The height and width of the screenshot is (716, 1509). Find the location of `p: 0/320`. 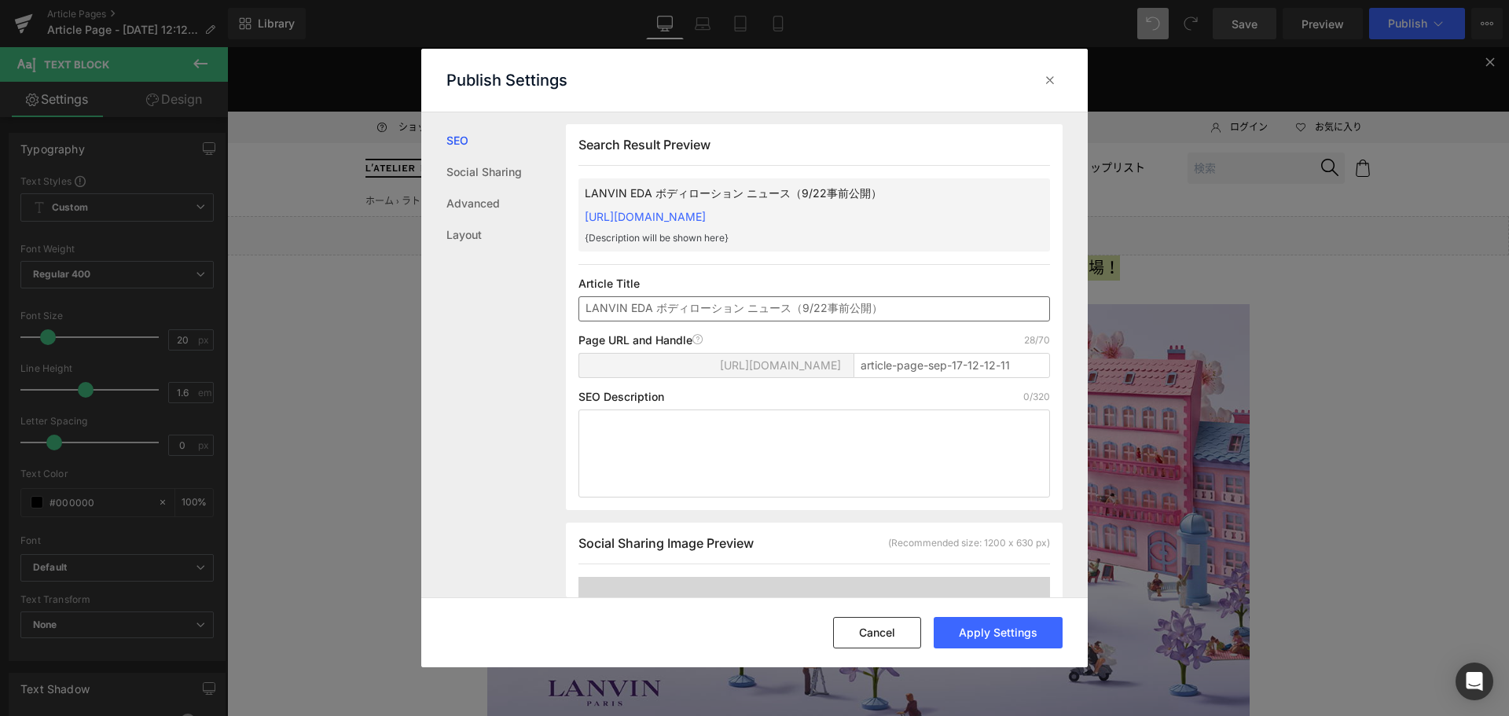

p: 0/320 is located at coordinates (1037, 397).